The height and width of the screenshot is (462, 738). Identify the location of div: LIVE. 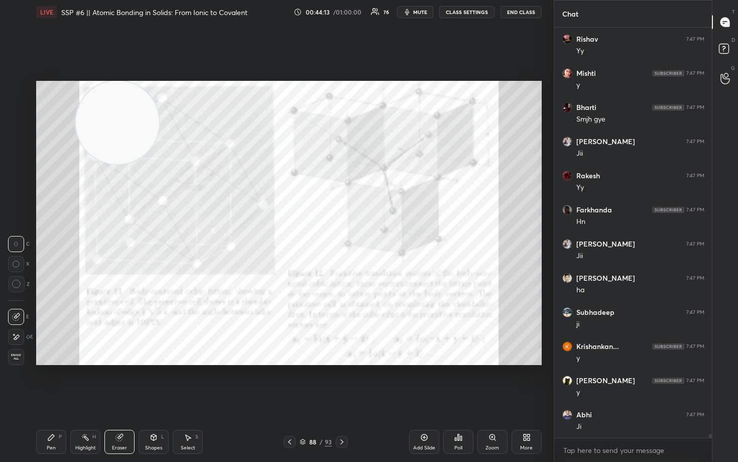
(47, 12).